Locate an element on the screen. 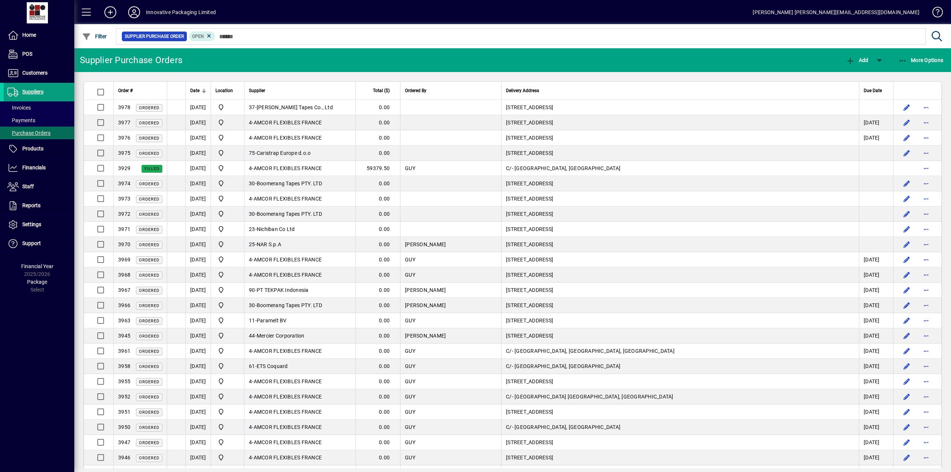  span: Supplier Purchase Order is located at coordinates (154, 36).